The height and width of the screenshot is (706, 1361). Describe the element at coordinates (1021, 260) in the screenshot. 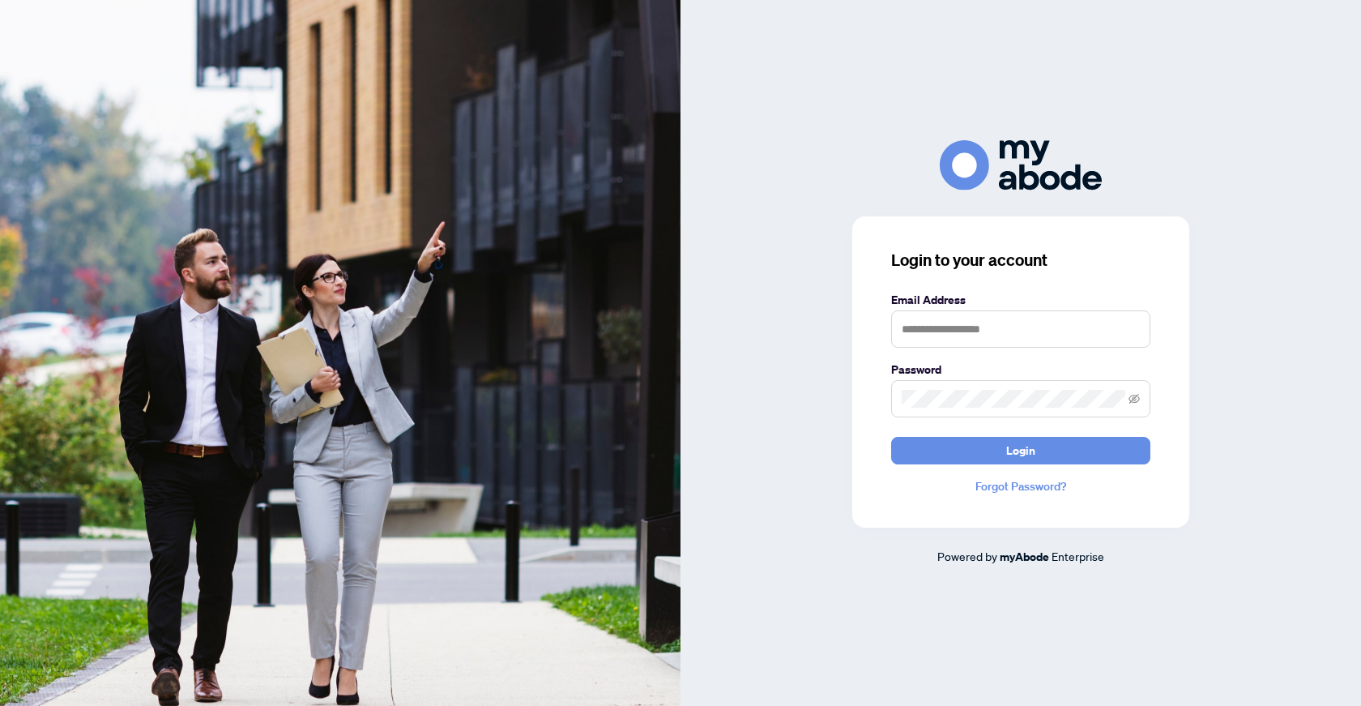

I see `h3: Login to your account` at that location.